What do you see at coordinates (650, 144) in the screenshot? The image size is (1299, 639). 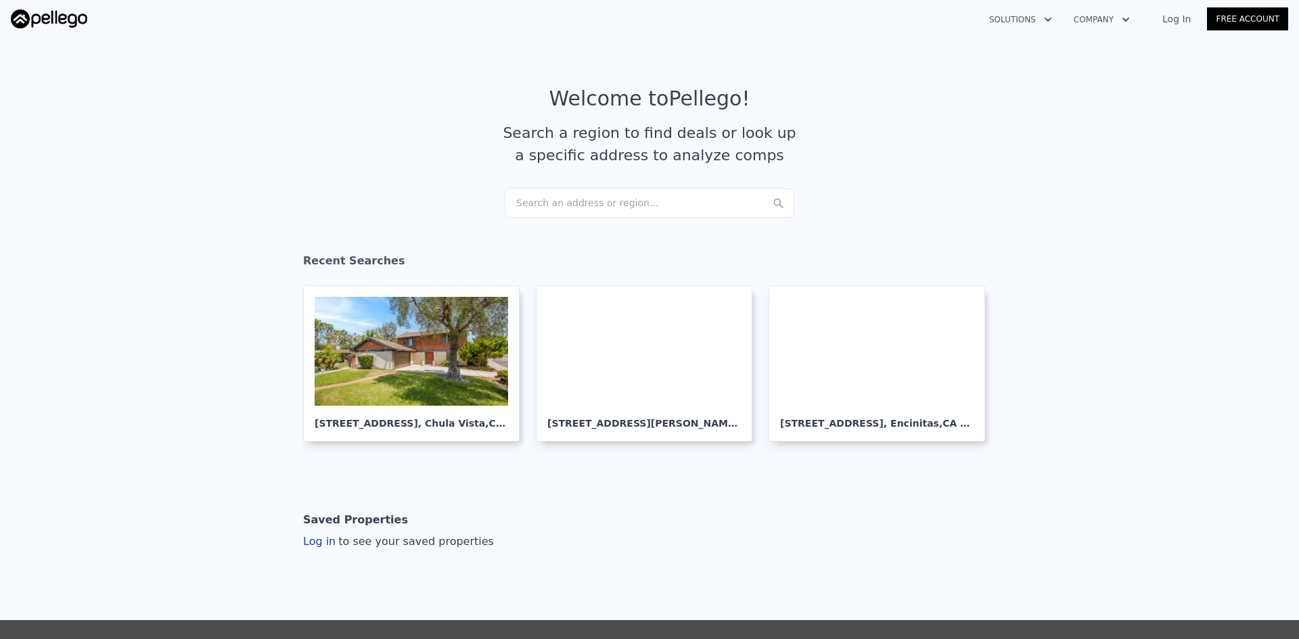 I see `div: Search a region to find deals or look up a specific address to analyze comps` at bounding box center [650, 144].